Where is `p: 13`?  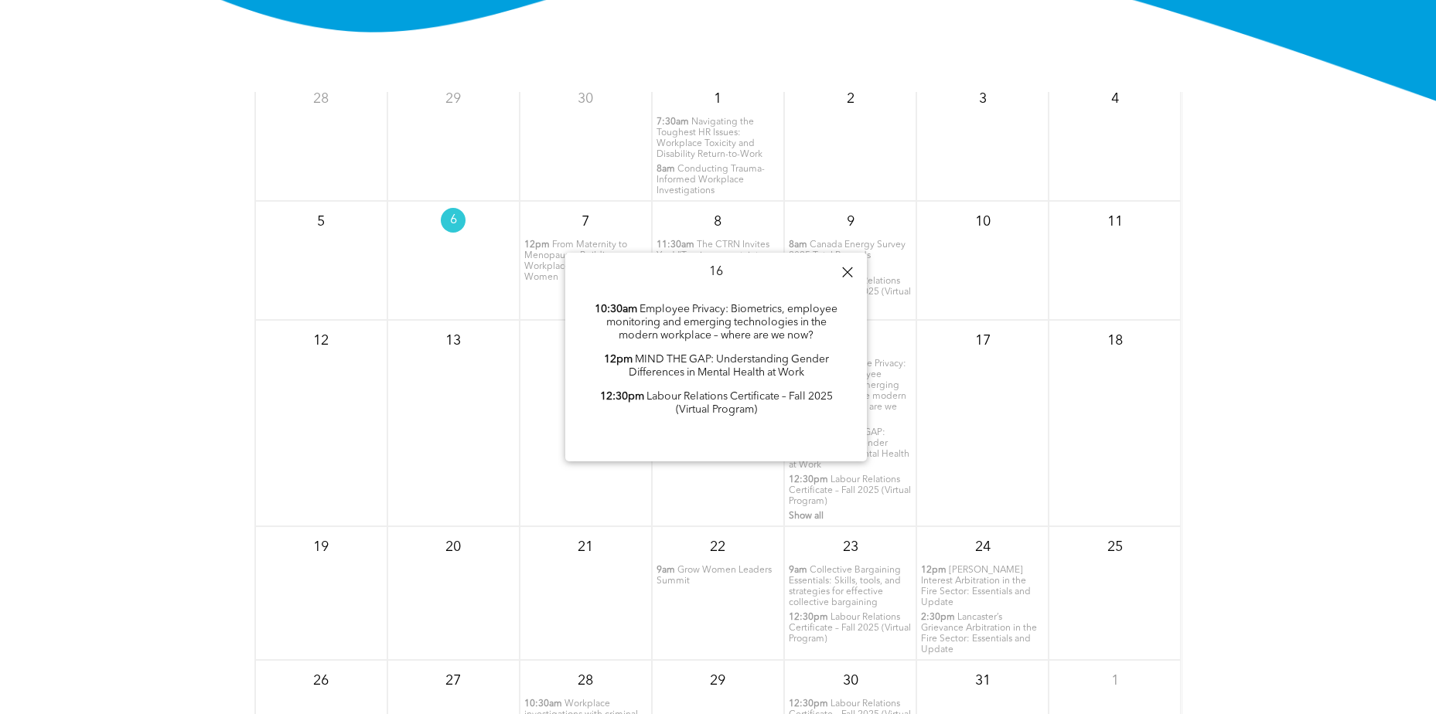 p: 13 is located at coordinates (453, 341).